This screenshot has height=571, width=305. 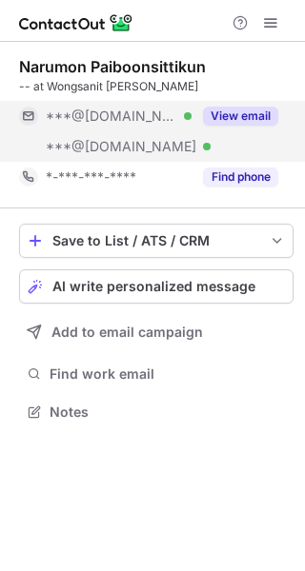 What do you see at coordinates (112, 67) in the screenshot?
I see `div: Narumon Paiboonsittikun` at bounding box center [112, 67].